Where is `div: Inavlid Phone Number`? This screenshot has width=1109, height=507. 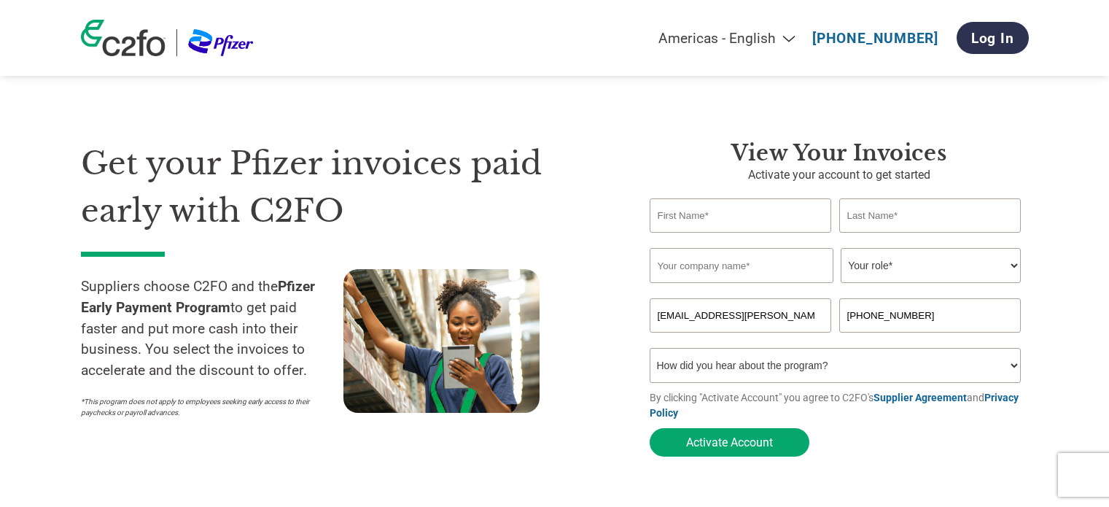
div: Inavlid Phone Number is located at coordinates (930, 337).